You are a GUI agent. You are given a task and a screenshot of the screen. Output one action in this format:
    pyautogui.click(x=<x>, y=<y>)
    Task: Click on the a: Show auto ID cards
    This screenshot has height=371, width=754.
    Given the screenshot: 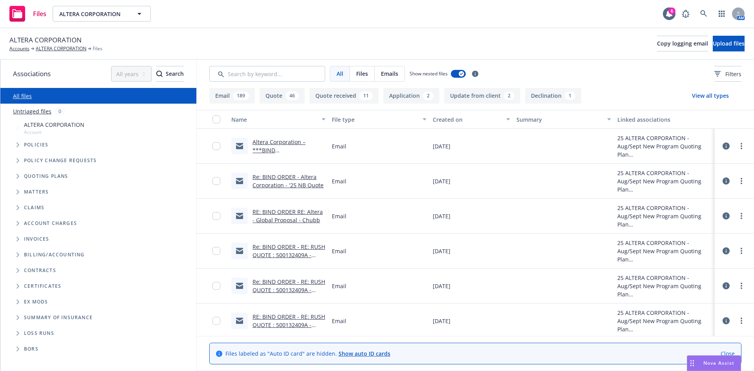 What is the action you would take?
    pyautogui.click(x=365, y=354)
    